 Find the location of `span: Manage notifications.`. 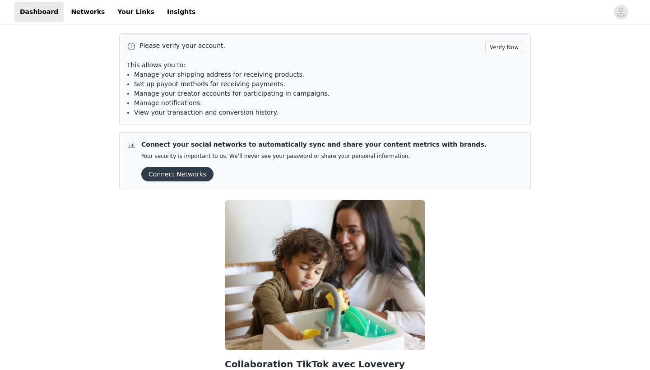

span: Manage notifications. is located at coordinates (168, 103).